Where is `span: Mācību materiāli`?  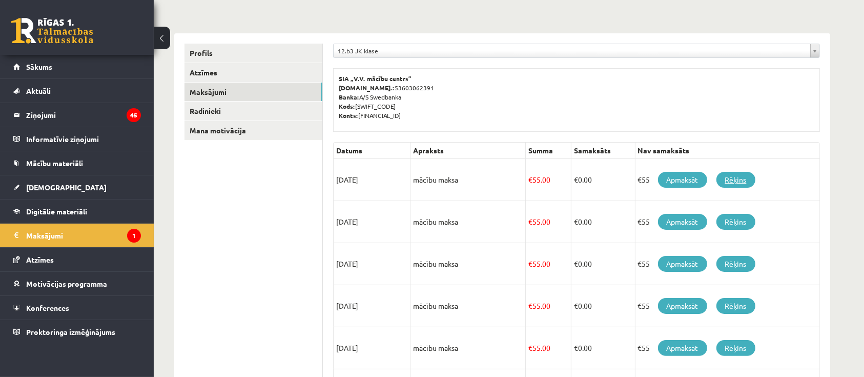
span: Mācību materiāli is located at coordinates (54, 163).